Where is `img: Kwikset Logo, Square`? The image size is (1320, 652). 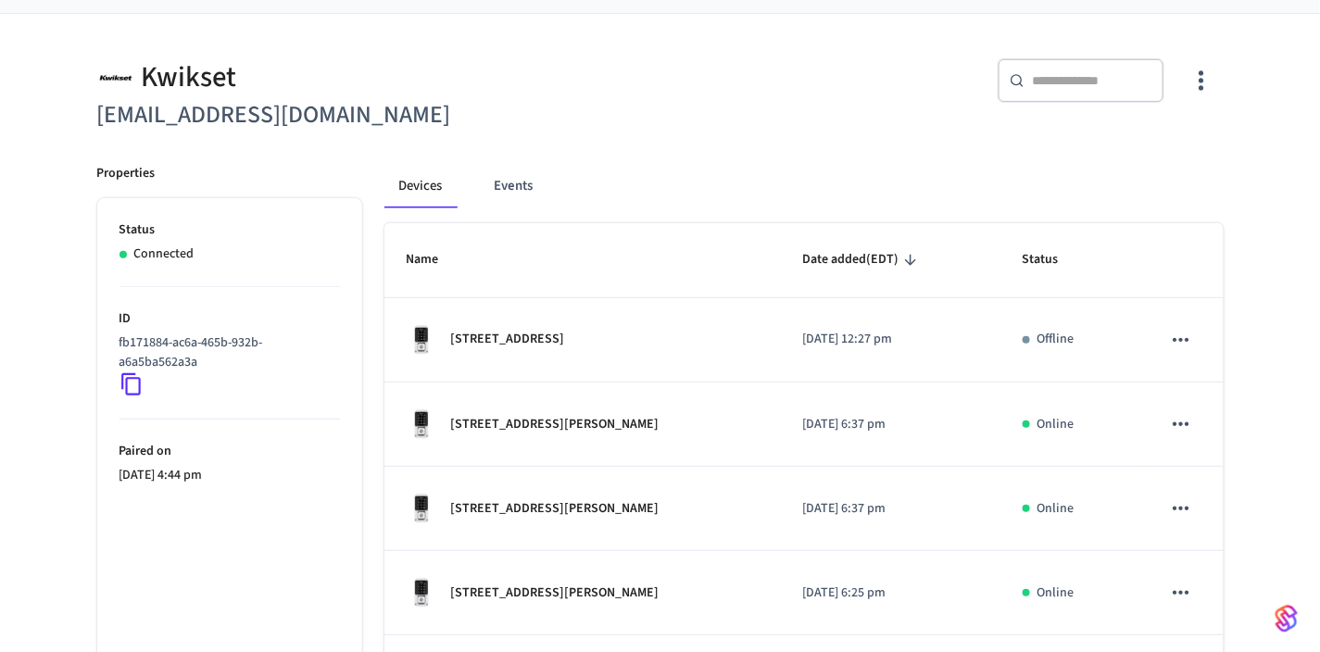 img: Kwikset Logo, Square is located at coordinates (116, 77).